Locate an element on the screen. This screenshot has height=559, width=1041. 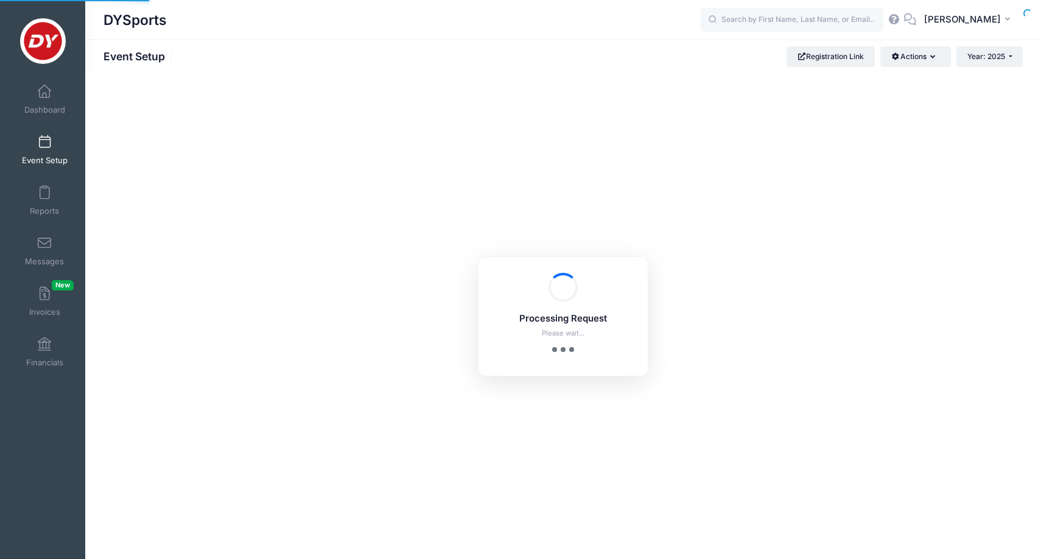
span: Invoices is located at coordinates (44, 312).